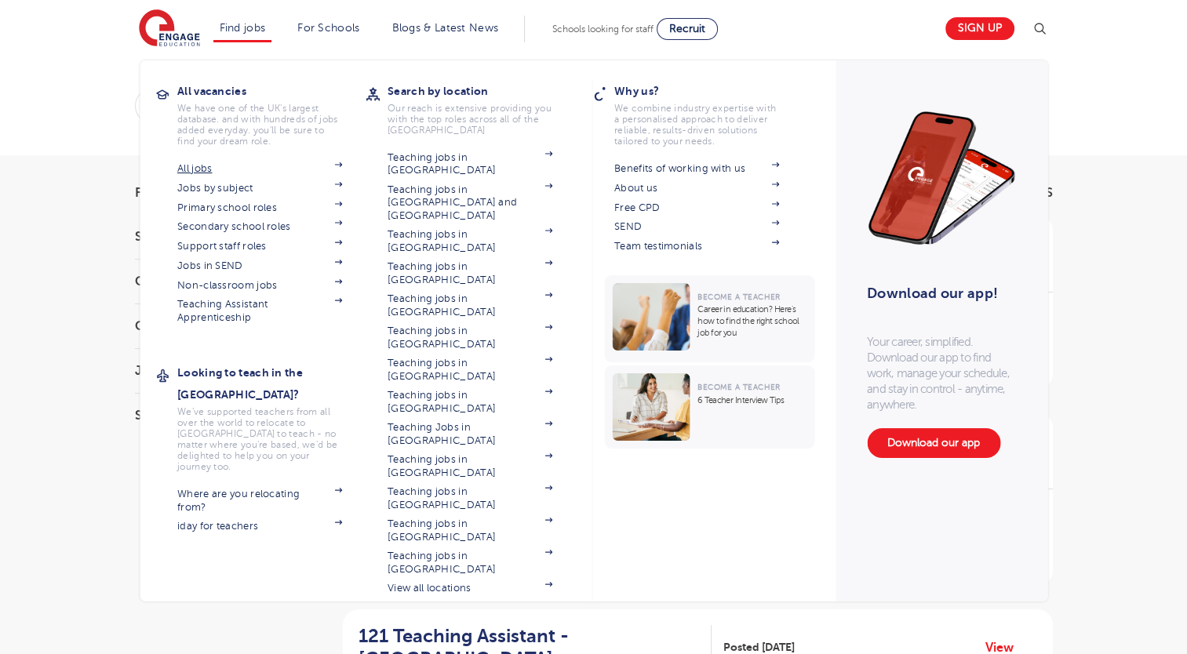 The width and height of the screenshot is (1187, 654). What do you see at coordinates (482, 91) in the screenshot?
I see `h3: Search by location` at bounding box center [482, 91].